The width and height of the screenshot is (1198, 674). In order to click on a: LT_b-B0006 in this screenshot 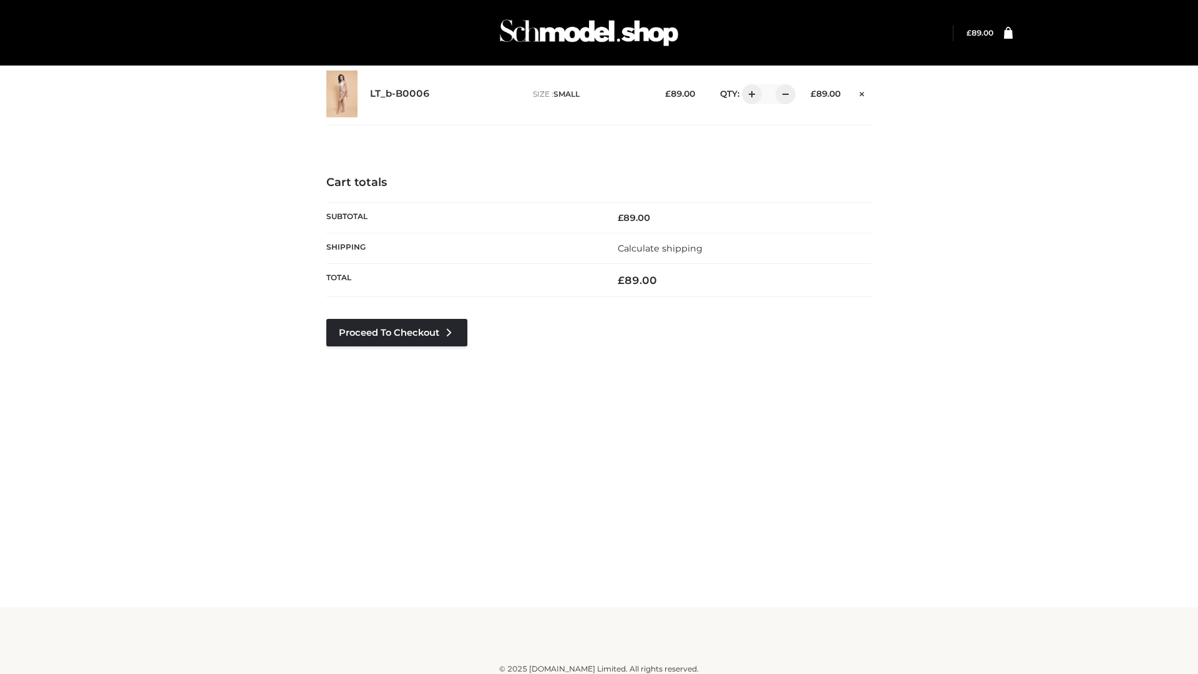, I will do `click(400, 94)`.